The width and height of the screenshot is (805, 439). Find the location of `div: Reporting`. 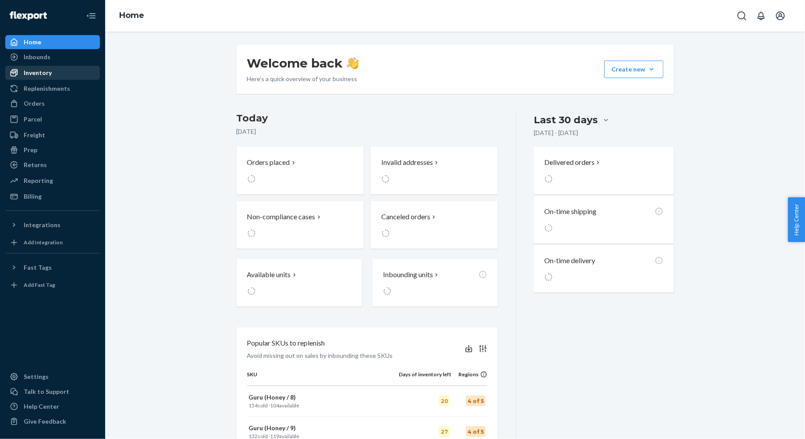

div: Reporting is located at coordinates (38, 181).